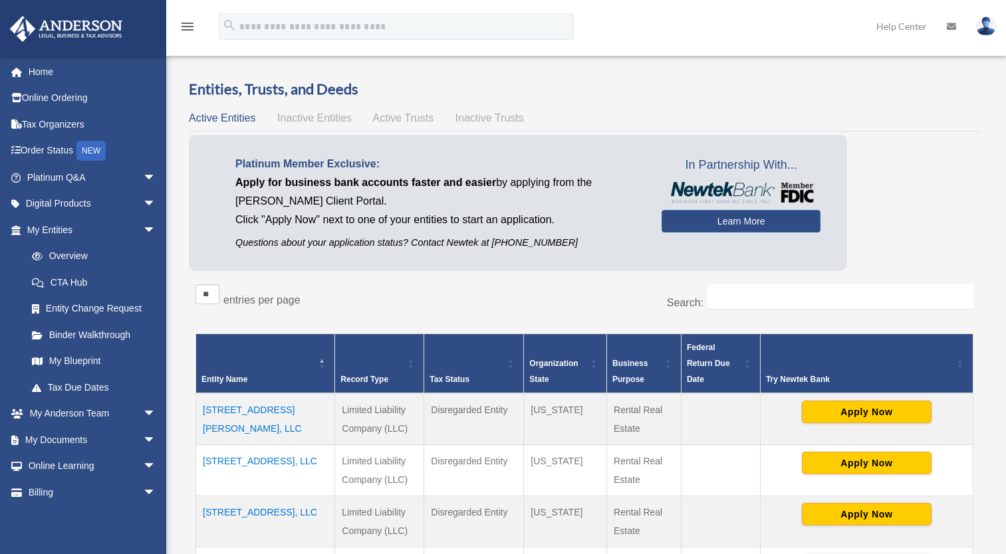 Image resolution: width=1006 pixels, height=554 pixels. Describe the element at coordinates (866, 364) in the screenshot. I see `th: Try Newtek Bank : Activate to sort` at that location.